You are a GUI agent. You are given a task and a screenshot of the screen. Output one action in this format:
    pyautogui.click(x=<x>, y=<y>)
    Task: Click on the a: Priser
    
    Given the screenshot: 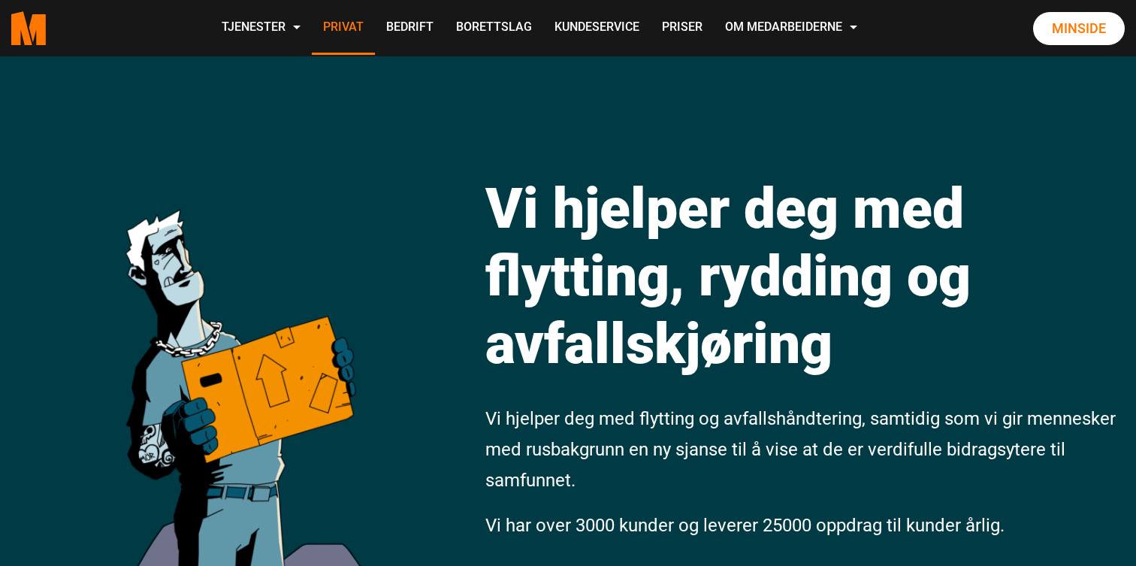 What is the action you would take?
    pyautogui.click(x=682, y=28)
    